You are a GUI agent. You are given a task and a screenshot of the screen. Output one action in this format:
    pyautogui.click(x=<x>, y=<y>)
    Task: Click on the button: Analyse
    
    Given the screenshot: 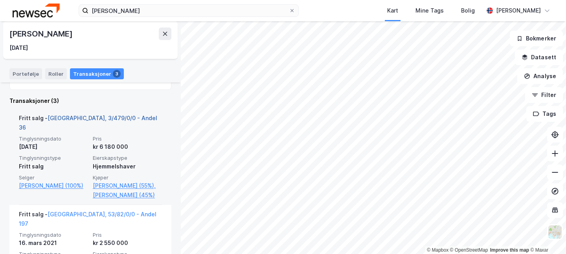 What is the action you would take?
    pyautogui.click(x=540, y=76)
    